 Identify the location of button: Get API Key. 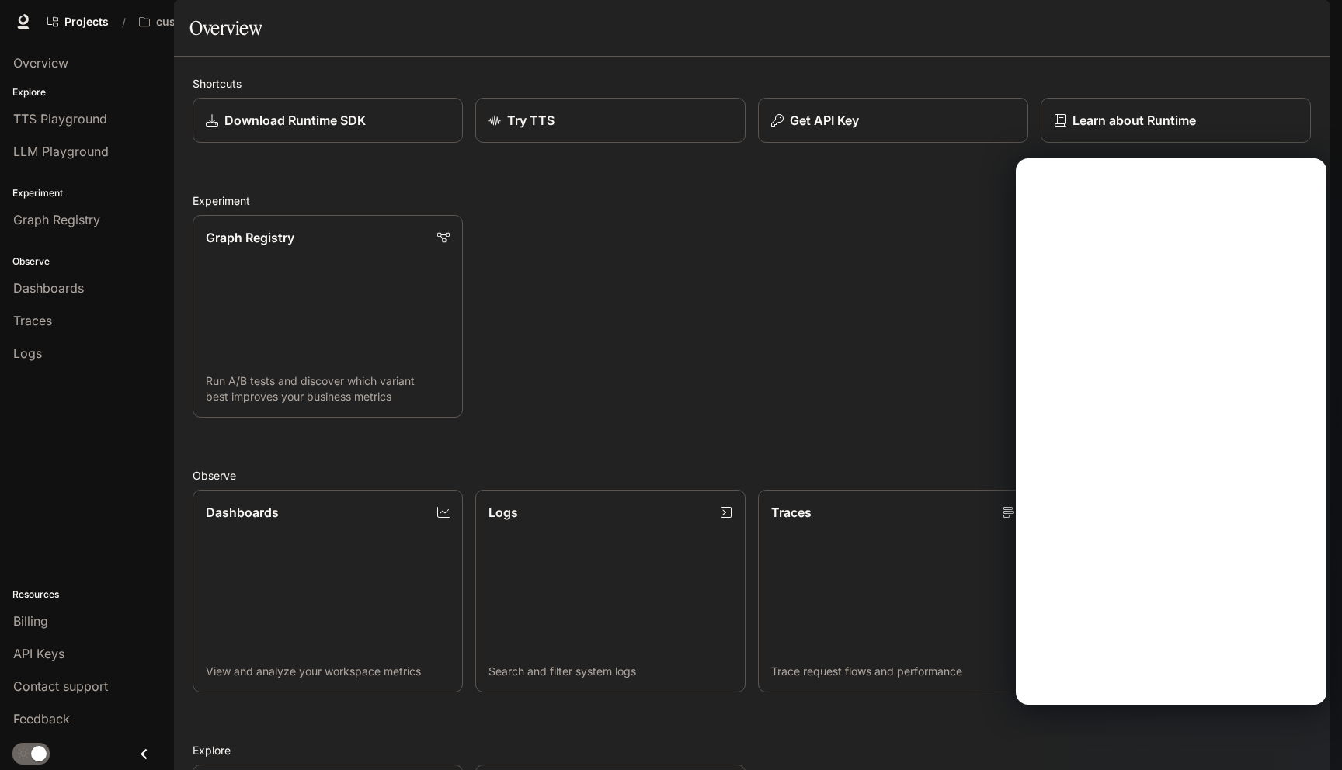
(893, 120).